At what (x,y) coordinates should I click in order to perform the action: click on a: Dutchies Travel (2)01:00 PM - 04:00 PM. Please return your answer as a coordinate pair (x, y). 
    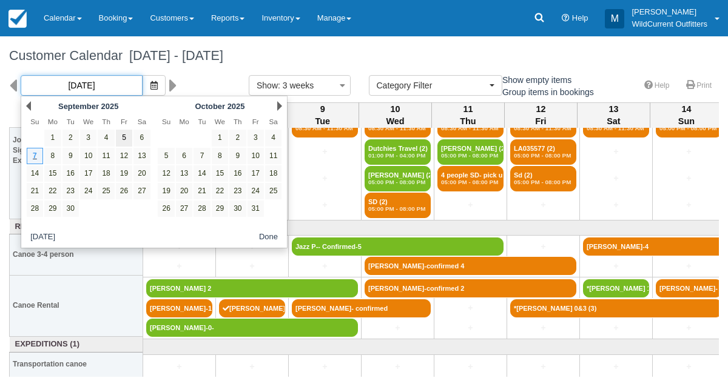
    Looking at the image, I should click on (397, 152).